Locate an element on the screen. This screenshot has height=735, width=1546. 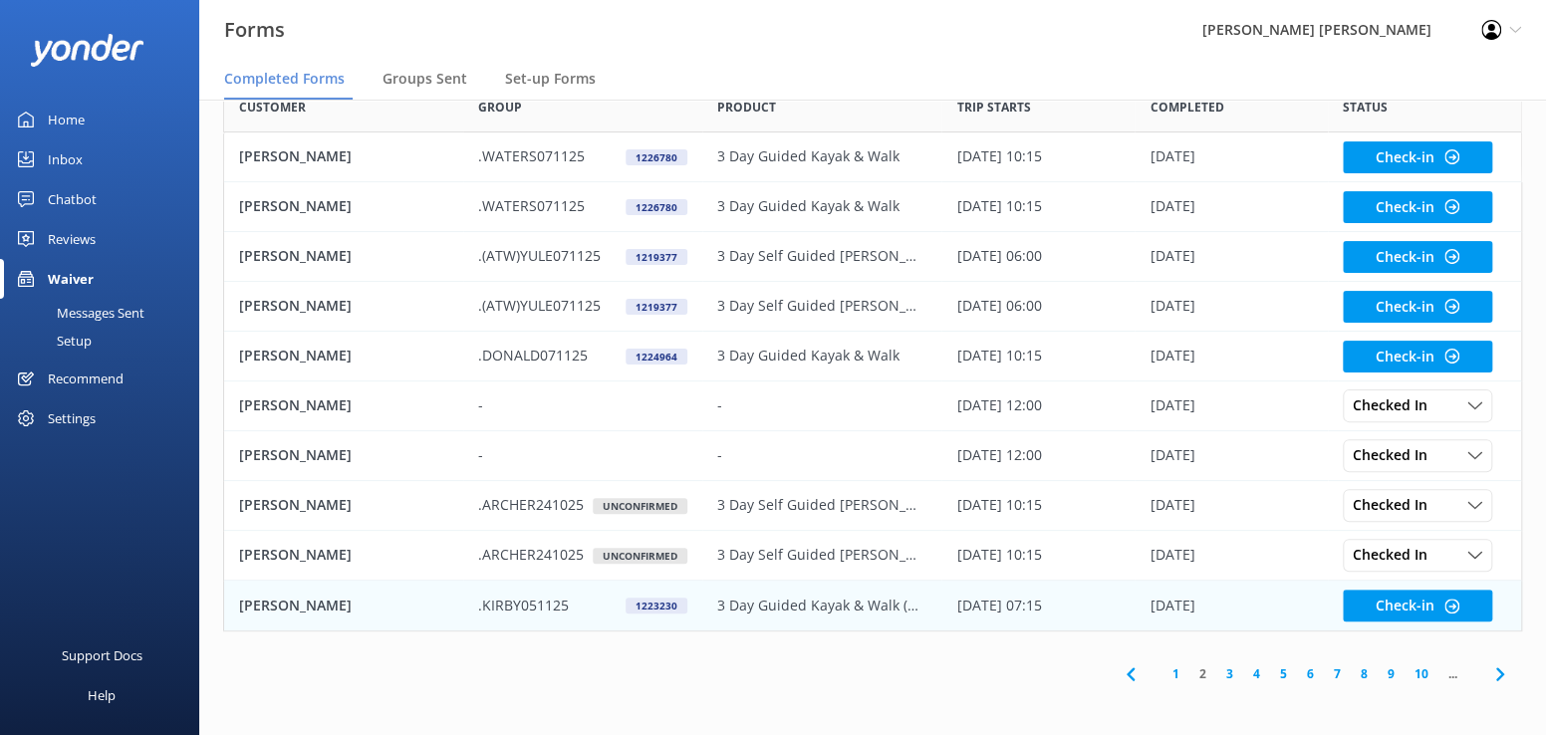
span: Status is located at coordinates (1364, 107).